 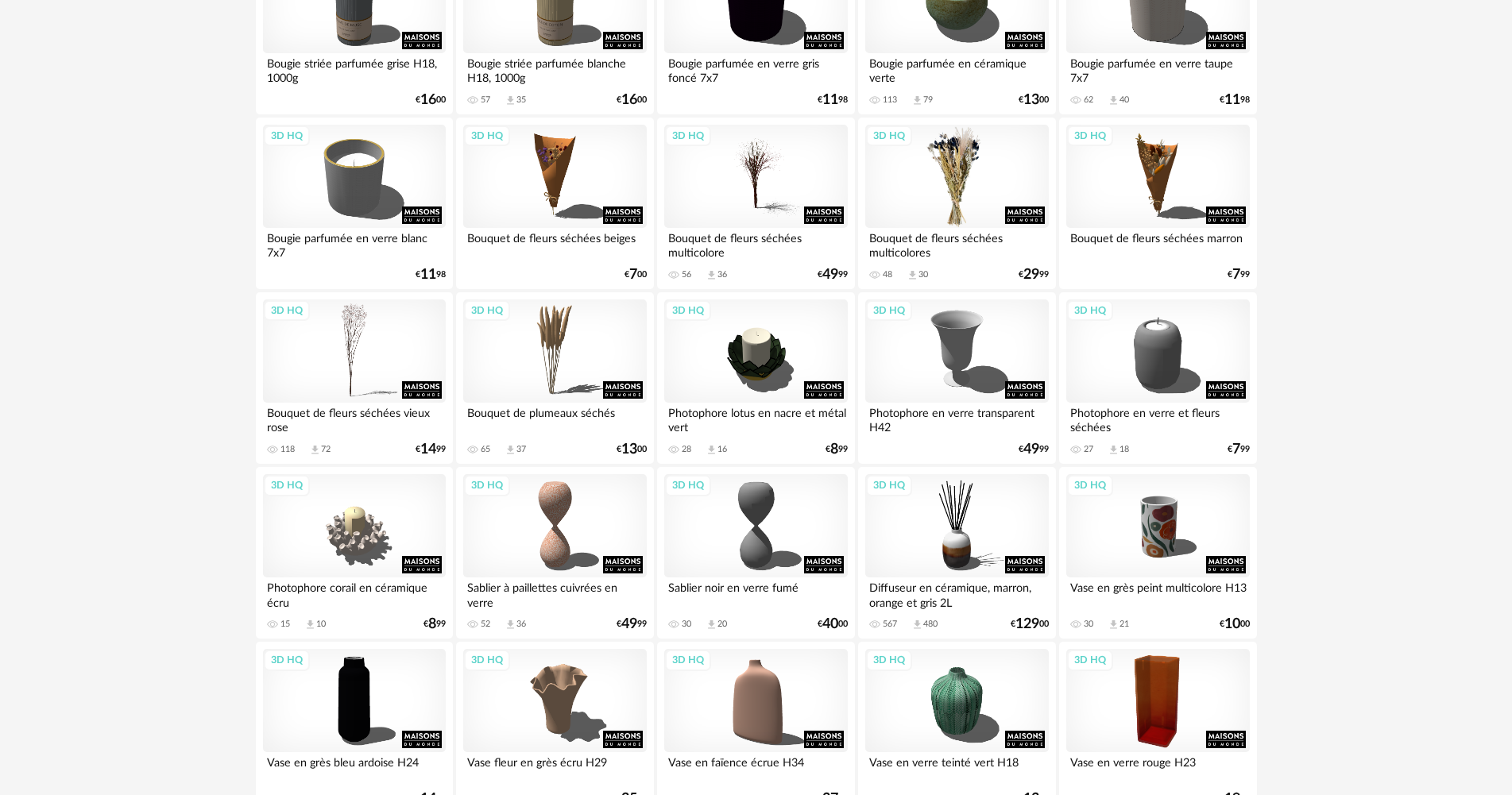 I want to click on div: Bougie striée parfumée grise H18, 1000g, so click(x=354, y=69).